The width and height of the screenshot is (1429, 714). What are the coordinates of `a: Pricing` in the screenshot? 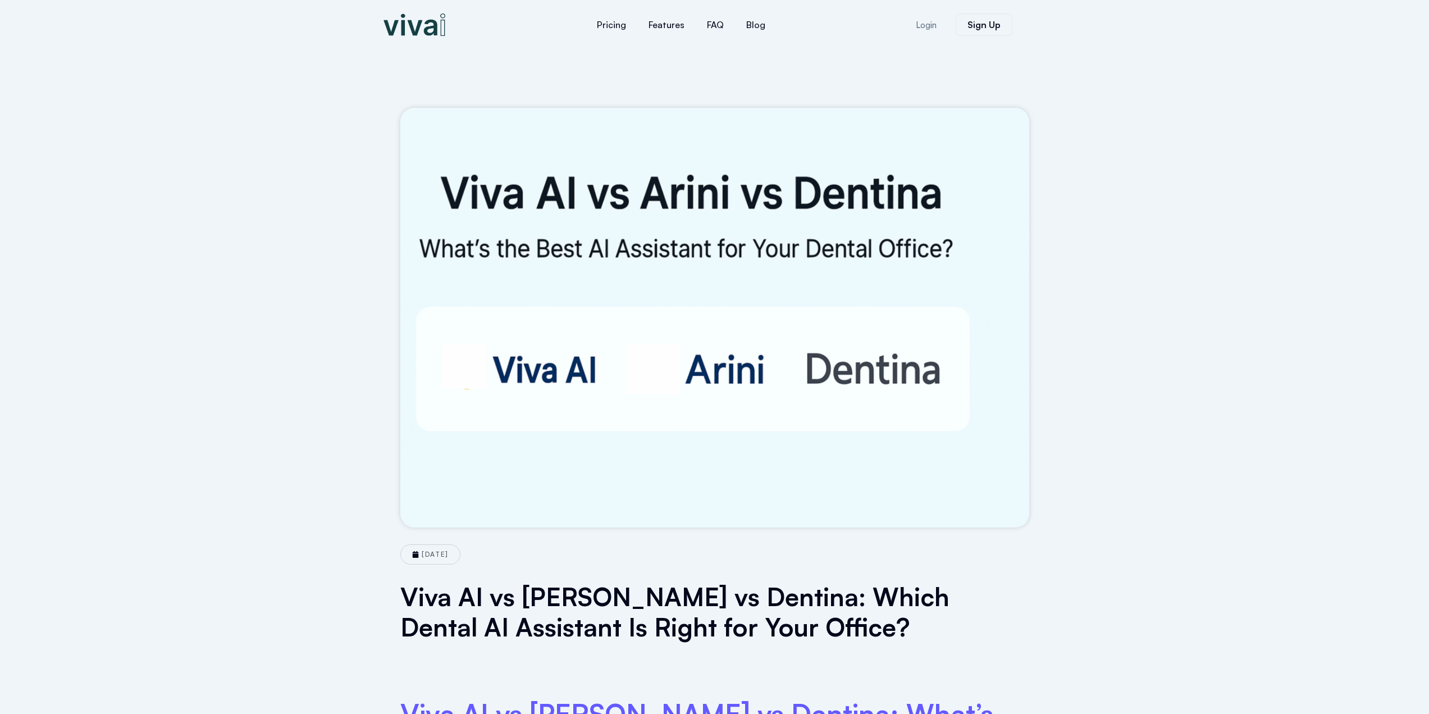 It's located at (612, 25).